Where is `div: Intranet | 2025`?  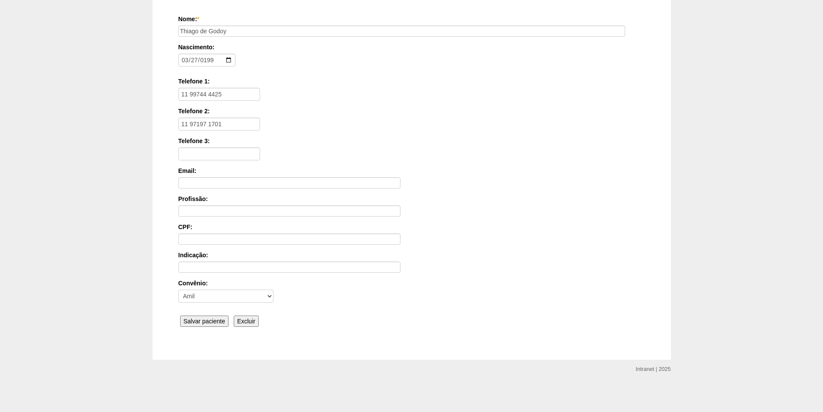
div: Intranet | 2025 is located at coordinates (653, 369).